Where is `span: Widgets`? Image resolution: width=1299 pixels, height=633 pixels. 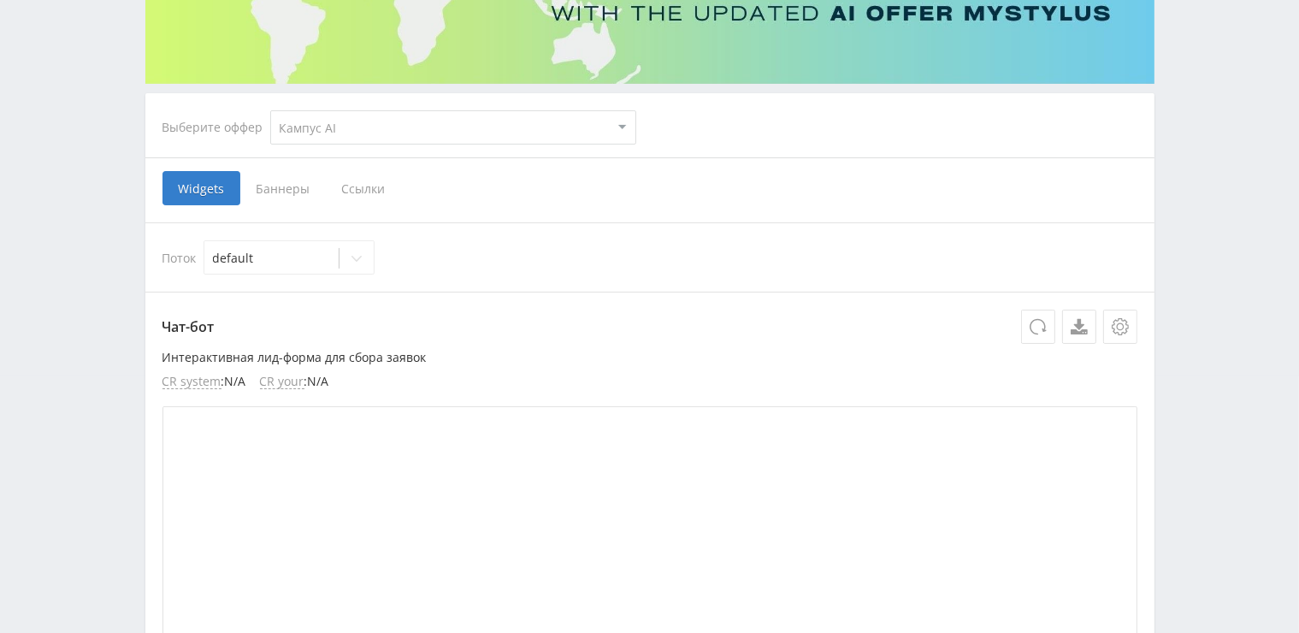 span: Widgets is located at coordinates (201, 188).